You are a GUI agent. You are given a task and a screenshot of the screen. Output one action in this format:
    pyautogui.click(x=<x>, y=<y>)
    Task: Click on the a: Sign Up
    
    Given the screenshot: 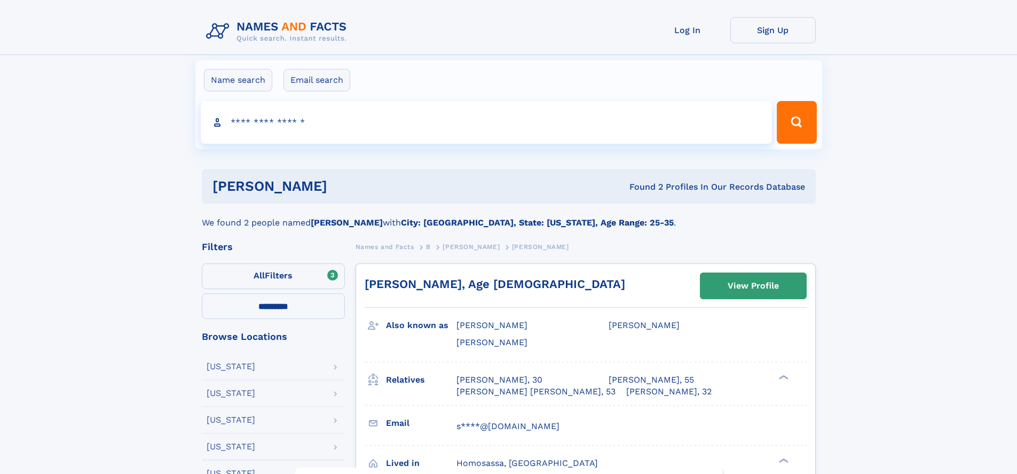 What is the action you would take?
    pyautogui.click(x=773, y=30)
    